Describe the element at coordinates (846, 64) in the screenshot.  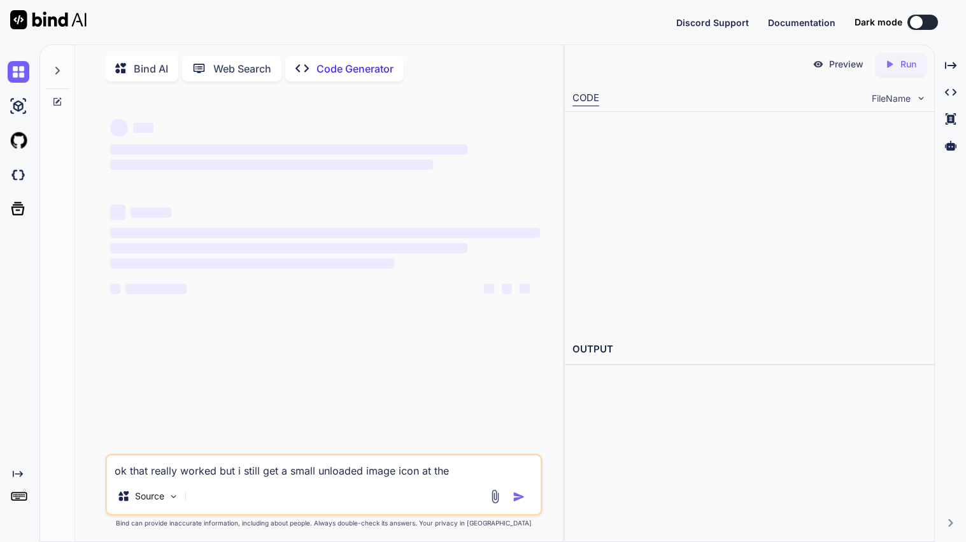
I see `p: Preview` at that location.